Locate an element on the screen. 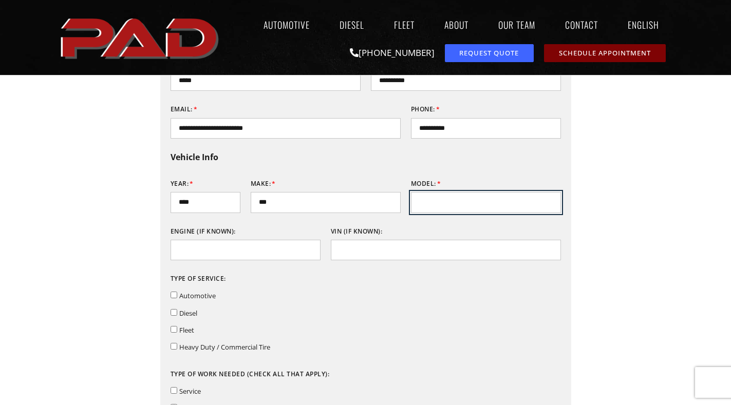 This screenshot has height=405, width=731. label: Heavy Duty / Commercial Tire is located at coordinates (225, 347).